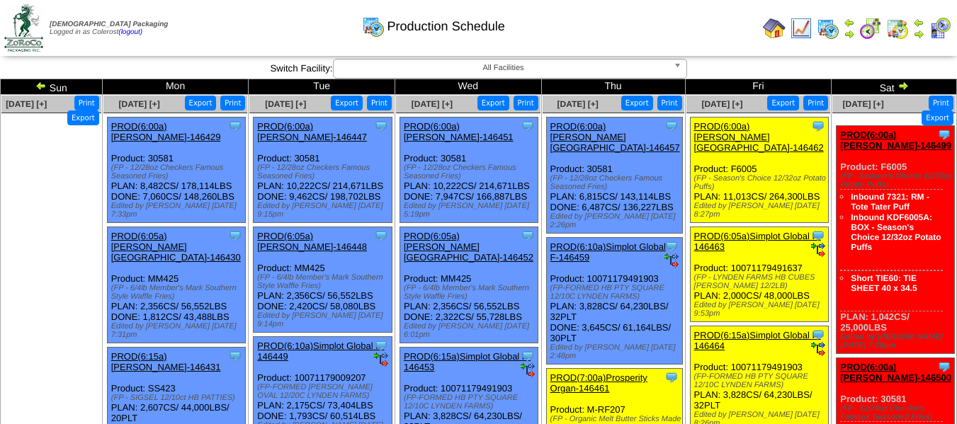  Describe the element at coordinates (897, 28) in the screenshot. I see `img: calendarinout.gif` at that location.